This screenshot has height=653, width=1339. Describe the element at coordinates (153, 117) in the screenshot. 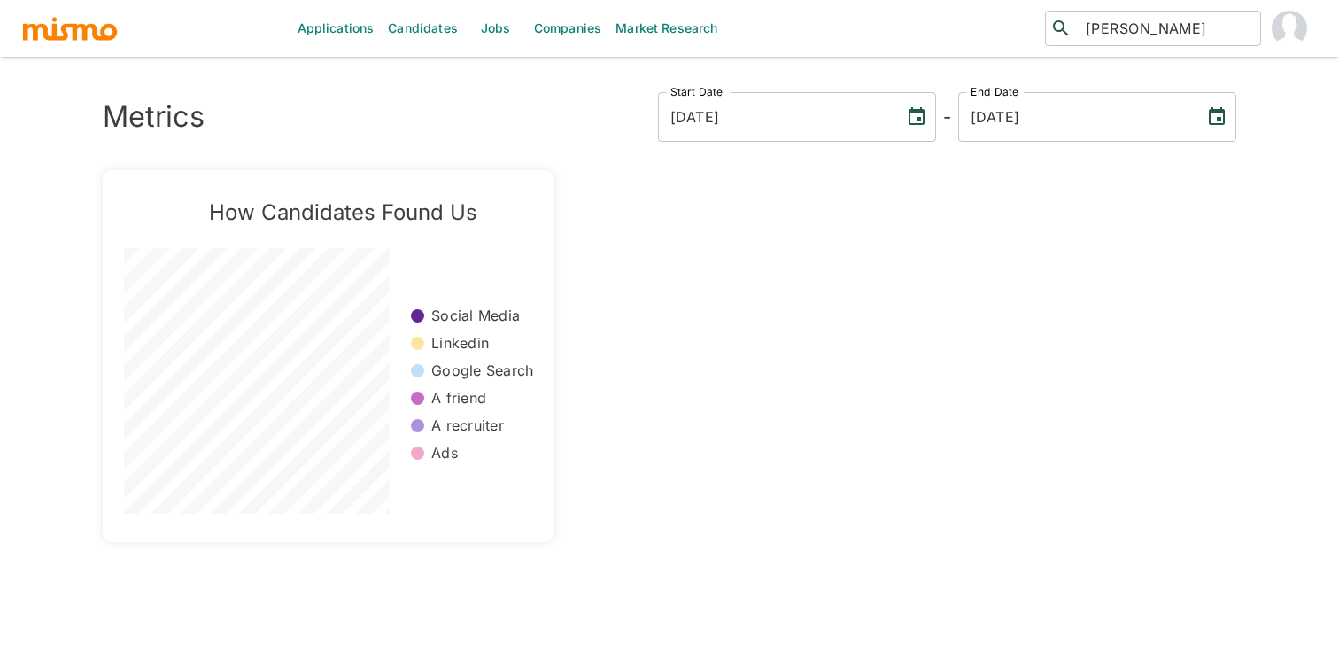

I see `h3: Metrics` at that location.